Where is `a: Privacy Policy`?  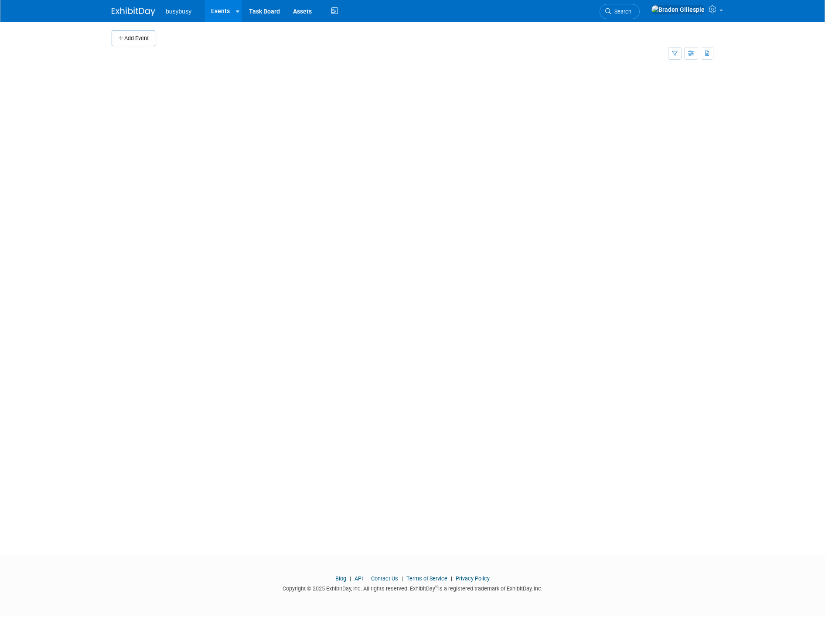
a: Privacy Policy is located at coordinates (473, 579).